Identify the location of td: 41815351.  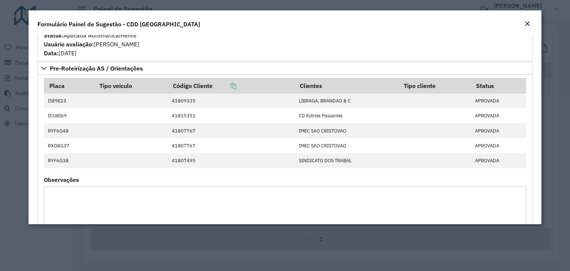
(231, 116).